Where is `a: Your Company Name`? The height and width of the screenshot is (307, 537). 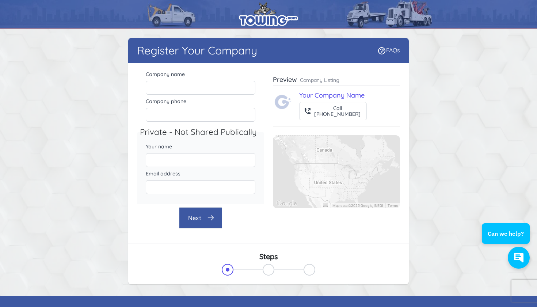
a: Your Company Name is located at coordinates (332, 95).